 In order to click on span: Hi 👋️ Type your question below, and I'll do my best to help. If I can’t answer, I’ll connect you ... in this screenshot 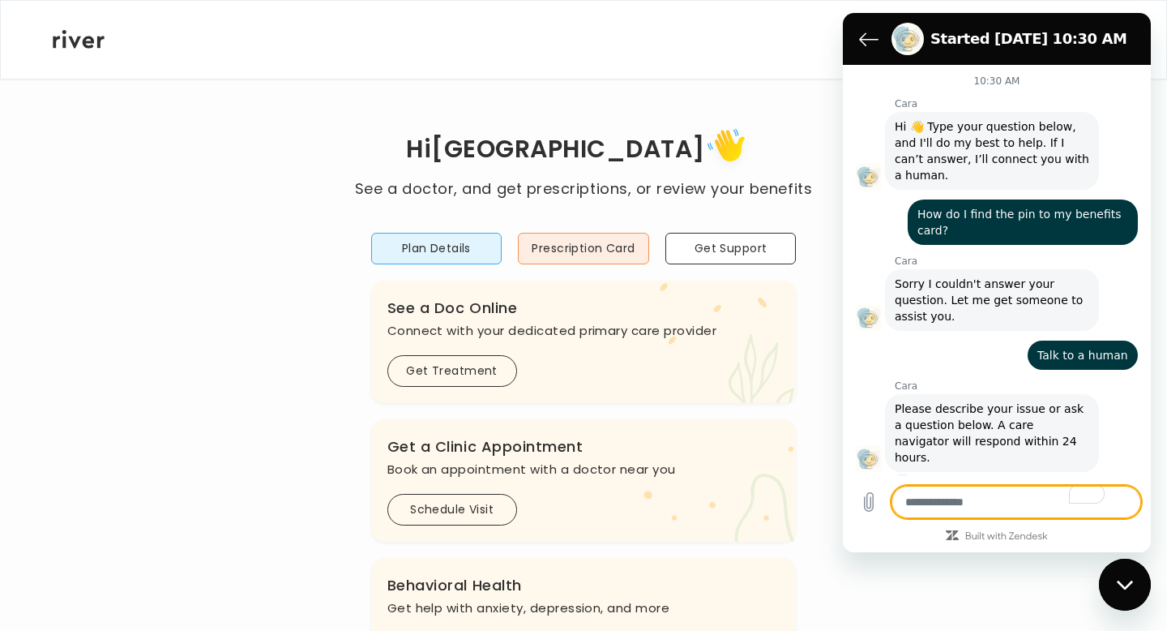, I will do `click(151, 138)`.